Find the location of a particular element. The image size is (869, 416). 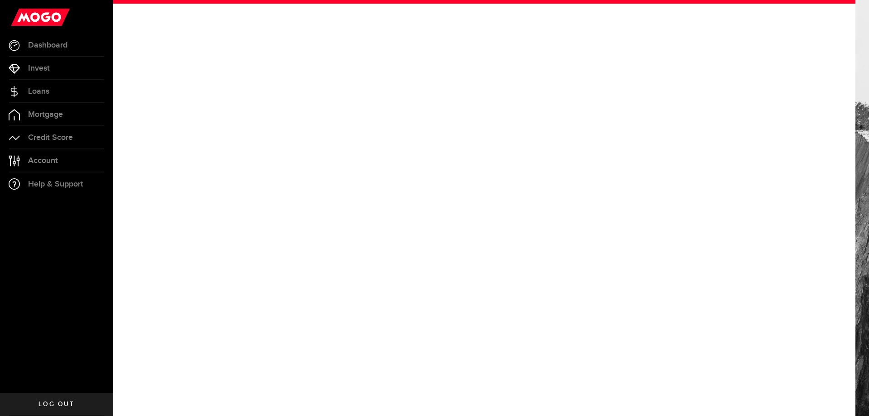

span: Loans is located at coordinates (38, 91).